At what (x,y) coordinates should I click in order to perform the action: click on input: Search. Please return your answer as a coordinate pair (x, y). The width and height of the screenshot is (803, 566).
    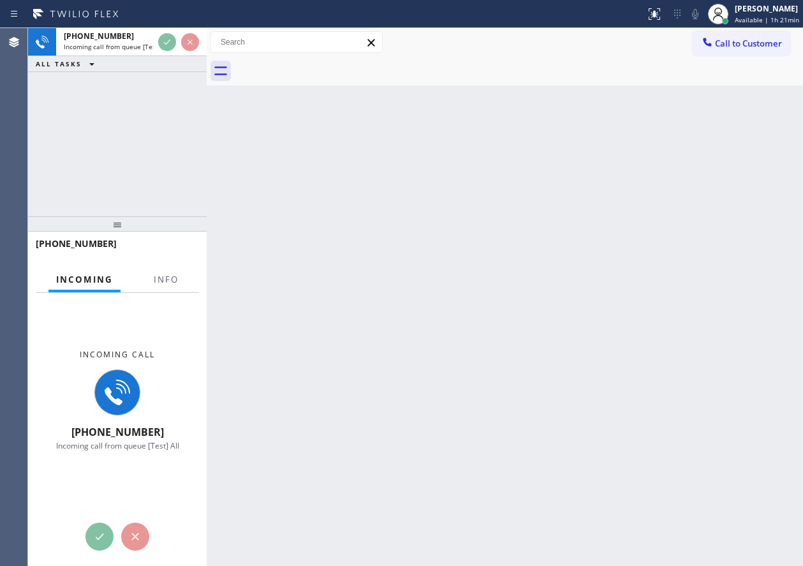
    Looking at the image, I should click on (297, 42).